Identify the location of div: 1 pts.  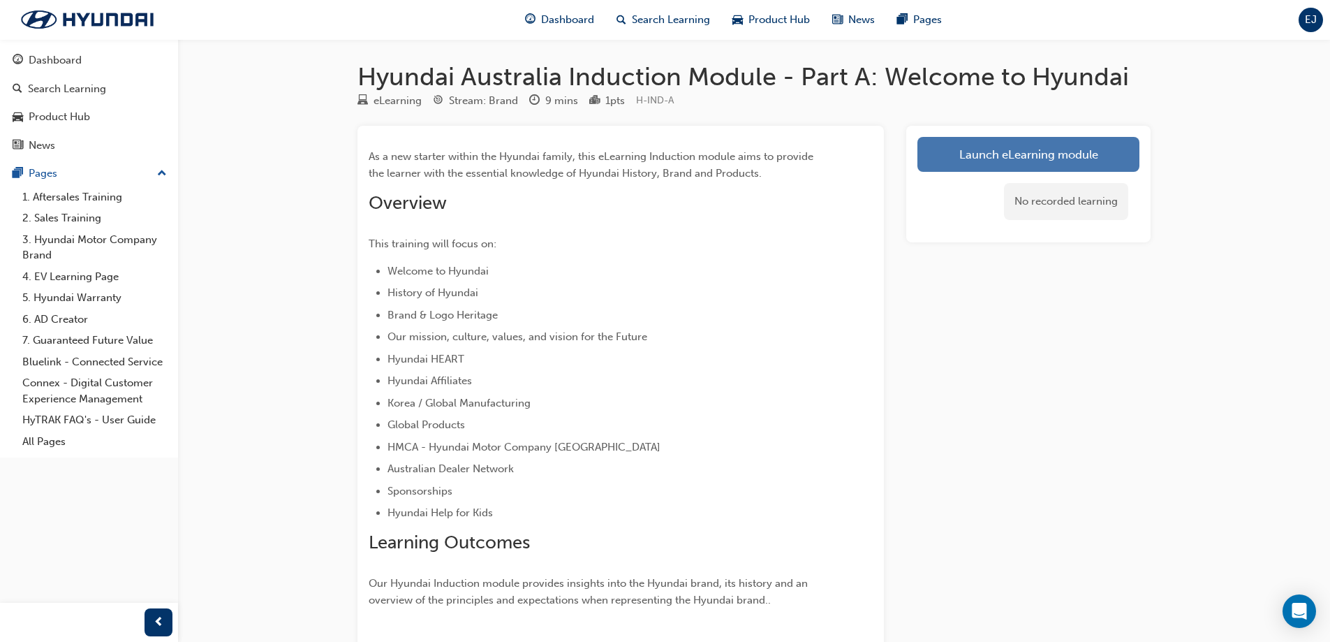
(615, 101).